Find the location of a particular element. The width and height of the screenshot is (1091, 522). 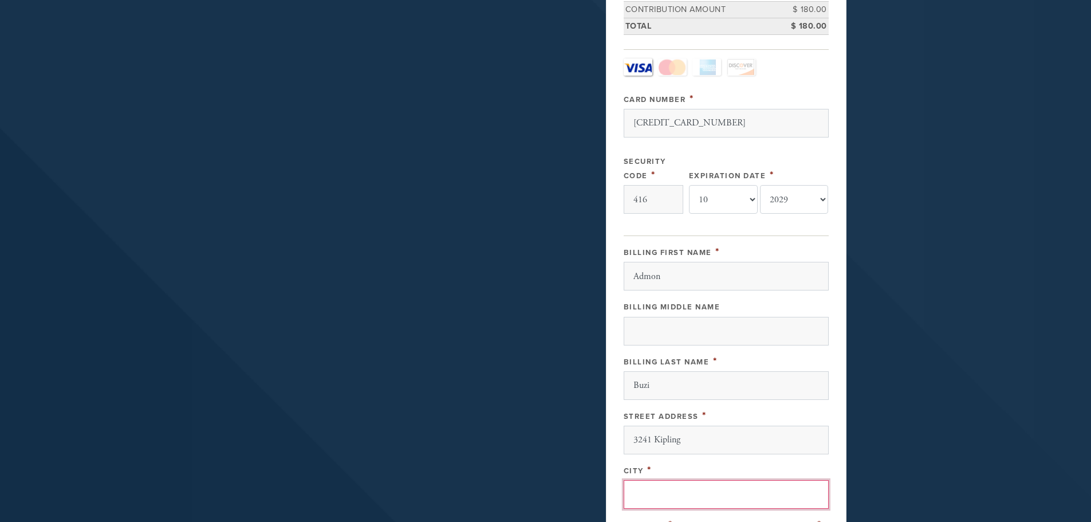

label: City is located at coordinates (634, 471).